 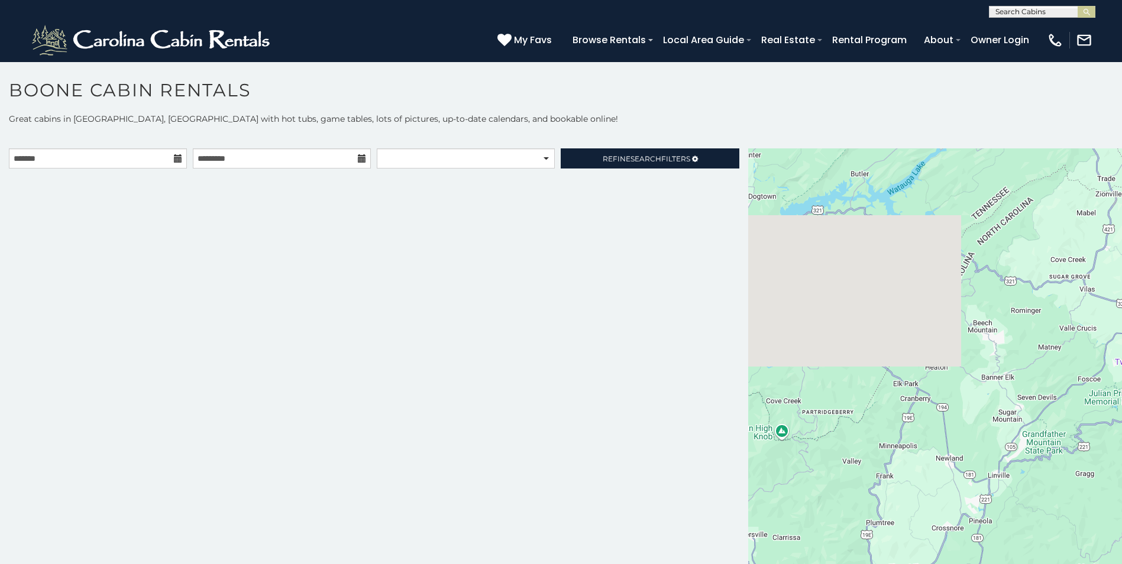 What do you see at coordinates (1084, 40) in the screenshot?
I see `img: mail-regular-white.png` at bounding box center [1084, 40].